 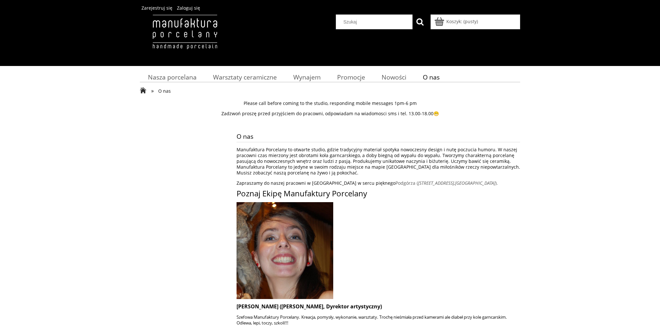 What do you see at coordinates (431, 77) in the screenshot?
I see `a: O nas` at bounding box center [431, 77].